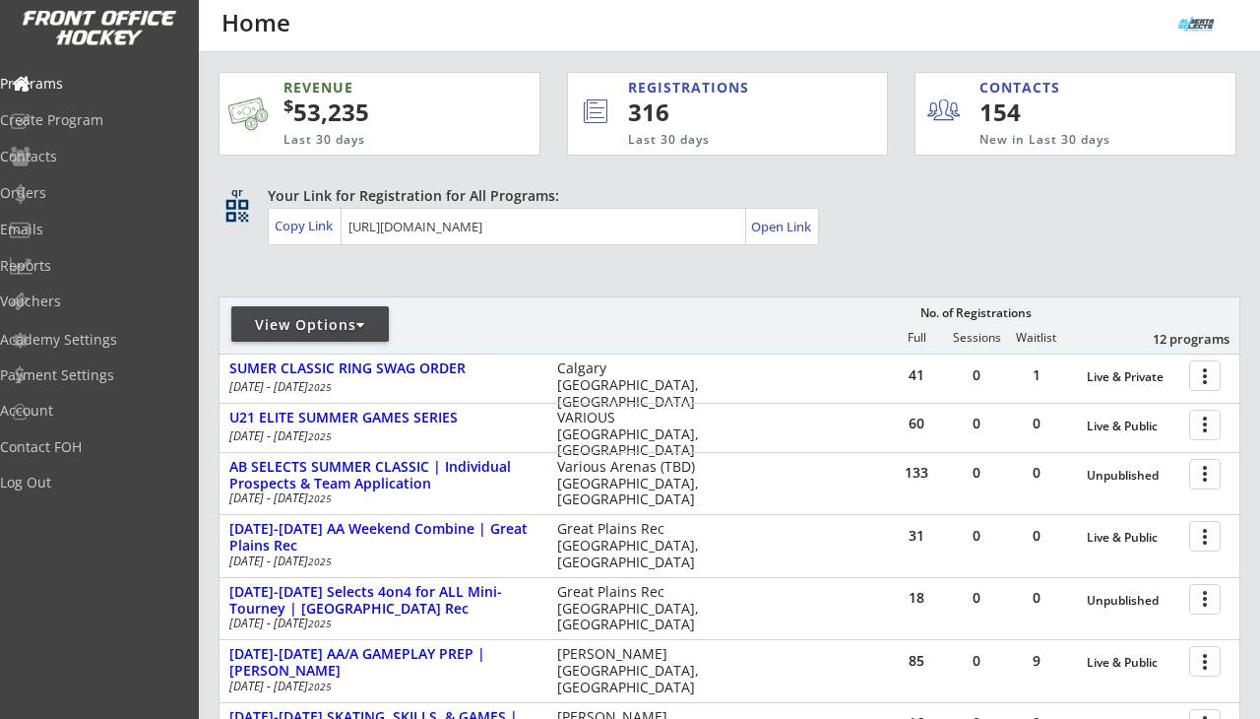 The image size is (1260, 719). What do you see at coordinates (383, 417) in the screenshot?
I see `div: U21 ELITE SUMMER GAMES SERIES` at bounding box center [383, 417].